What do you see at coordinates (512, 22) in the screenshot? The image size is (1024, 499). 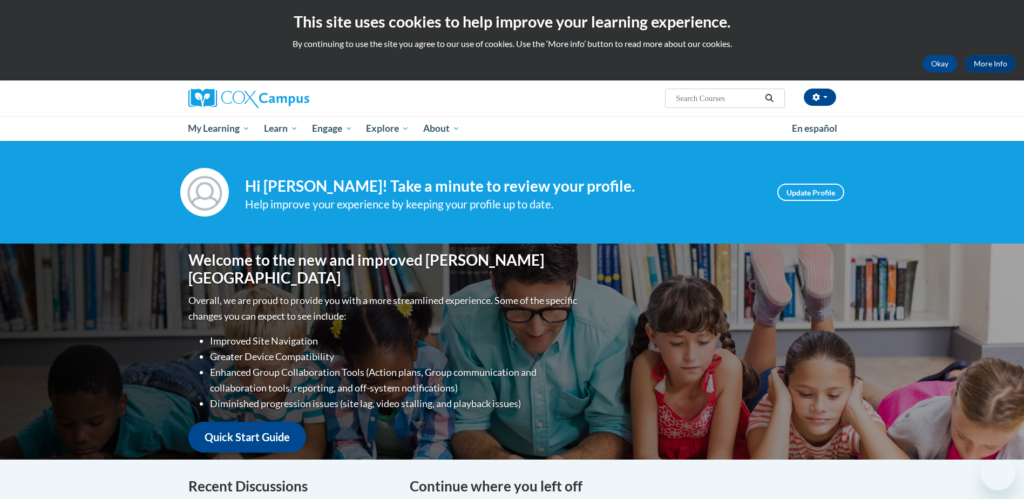 I see `h2: This site uses cookies to help improve your learning experience.` at bounding box center [512, 22].